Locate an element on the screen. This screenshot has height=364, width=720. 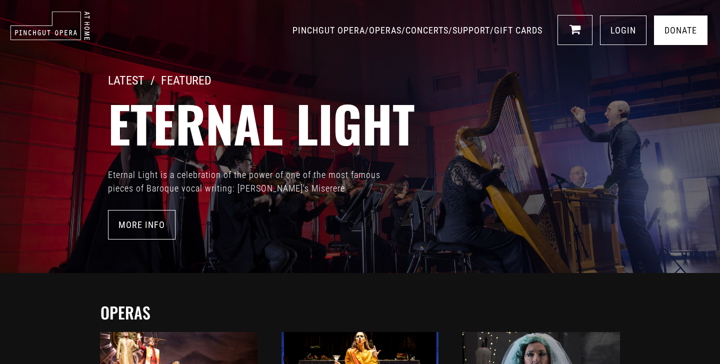
a: OPERAS is located at coordinates (385, 30).